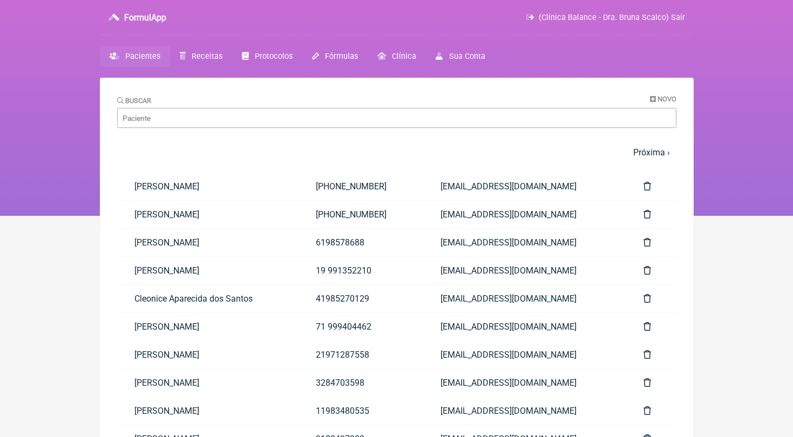  Describe the element at coordinates (135, 56) in the screenshot. I see `a: Pacientes` at that location.